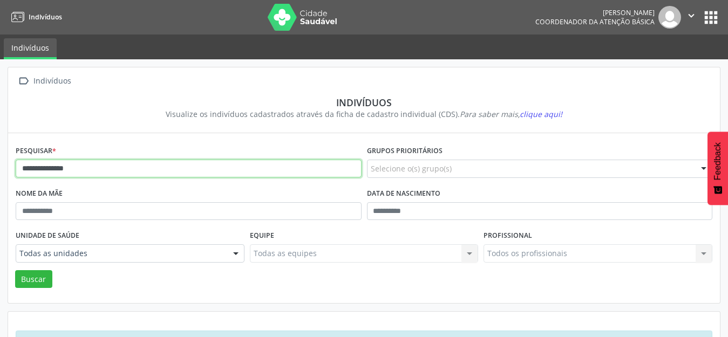 This screenshot has height=337, width=728. What do you see at coordinates (511, 114) in the screenshot?
I see `i: Para saber mais,` at bounding box center [511, 114].